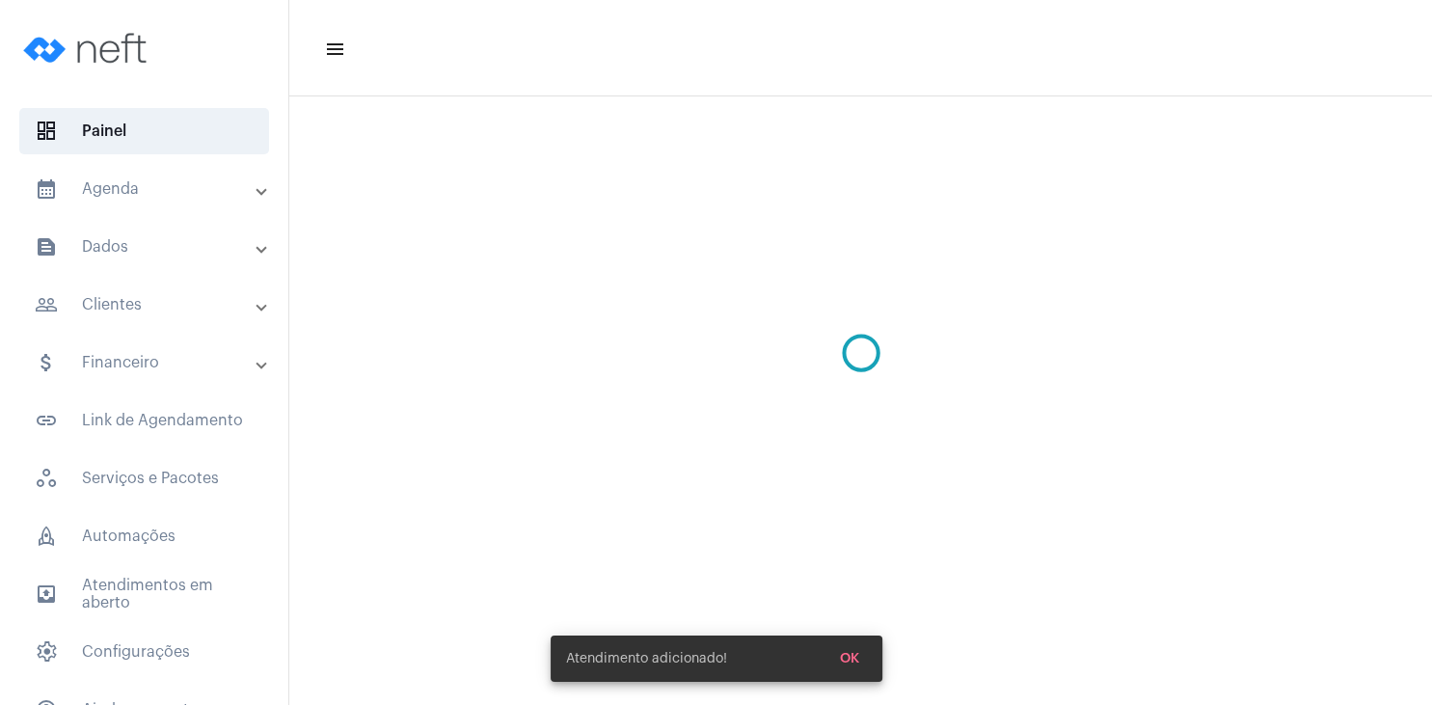 This screenshot has height=705, width=1432. What do you see at coordinates (146, 305) in the screenshot?
I see `mat-panel-title: Clientes` at bounding box center [146, 305].